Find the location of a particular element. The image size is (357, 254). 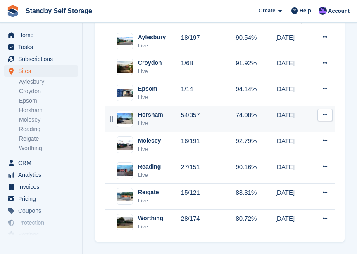

span: Protection is located at coordinates (43, 223).